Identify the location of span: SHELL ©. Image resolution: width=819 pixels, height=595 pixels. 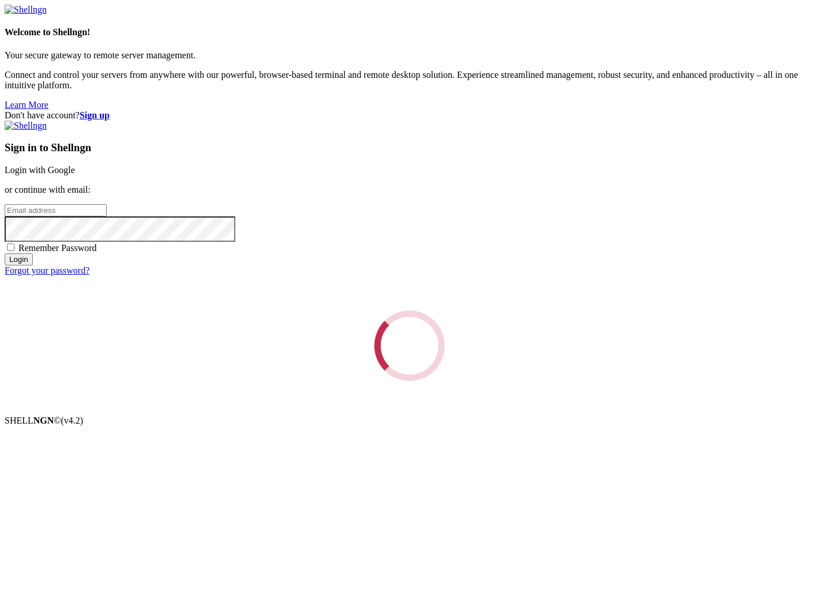
(44, 420).